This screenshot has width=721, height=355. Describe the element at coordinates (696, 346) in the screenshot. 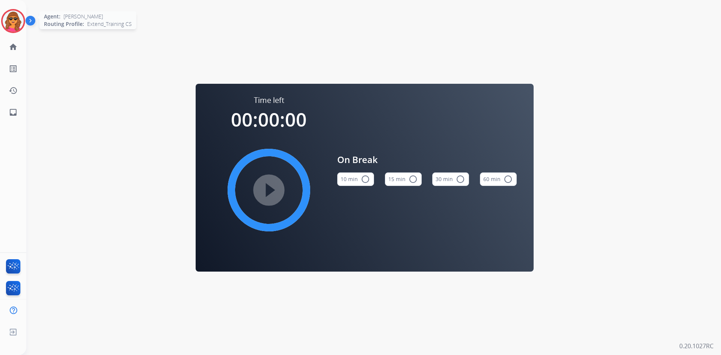

I see `p: 0.20.1027RC` at that location.